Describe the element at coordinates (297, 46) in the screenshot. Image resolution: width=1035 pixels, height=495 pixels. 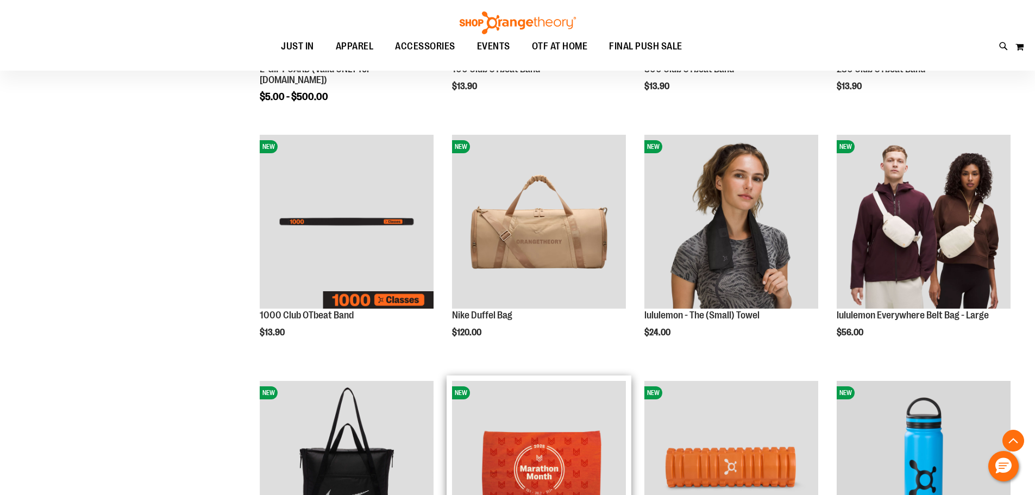
I see `span: JUST IN` at that location.